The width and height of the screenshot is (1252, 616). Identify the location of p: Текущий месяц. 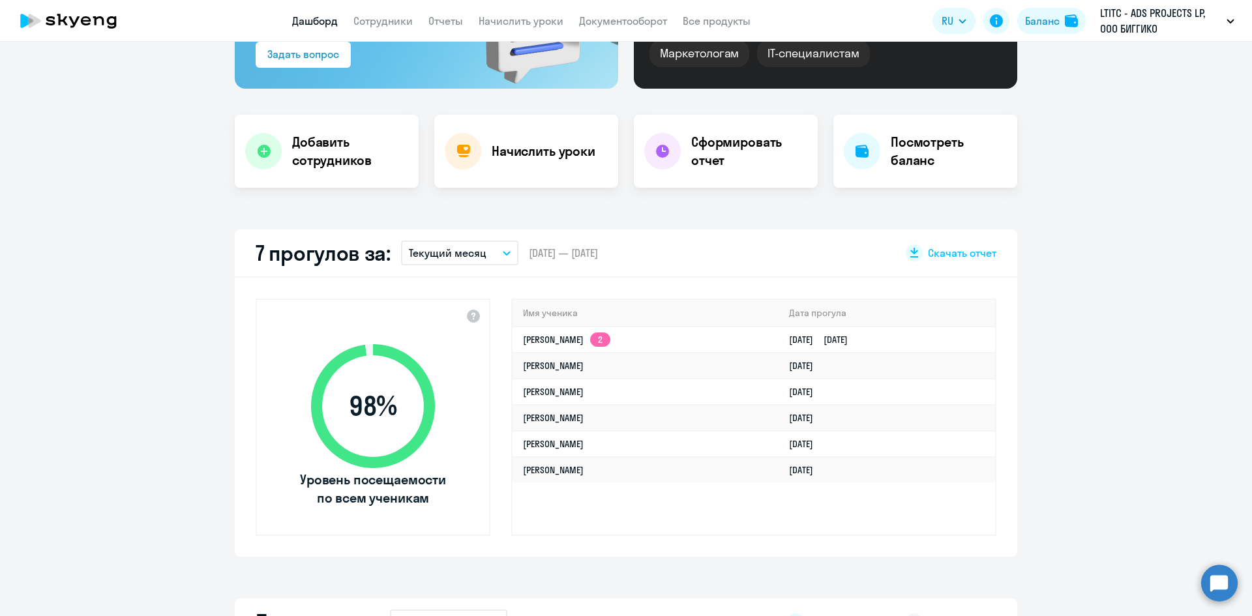
(447, 253).